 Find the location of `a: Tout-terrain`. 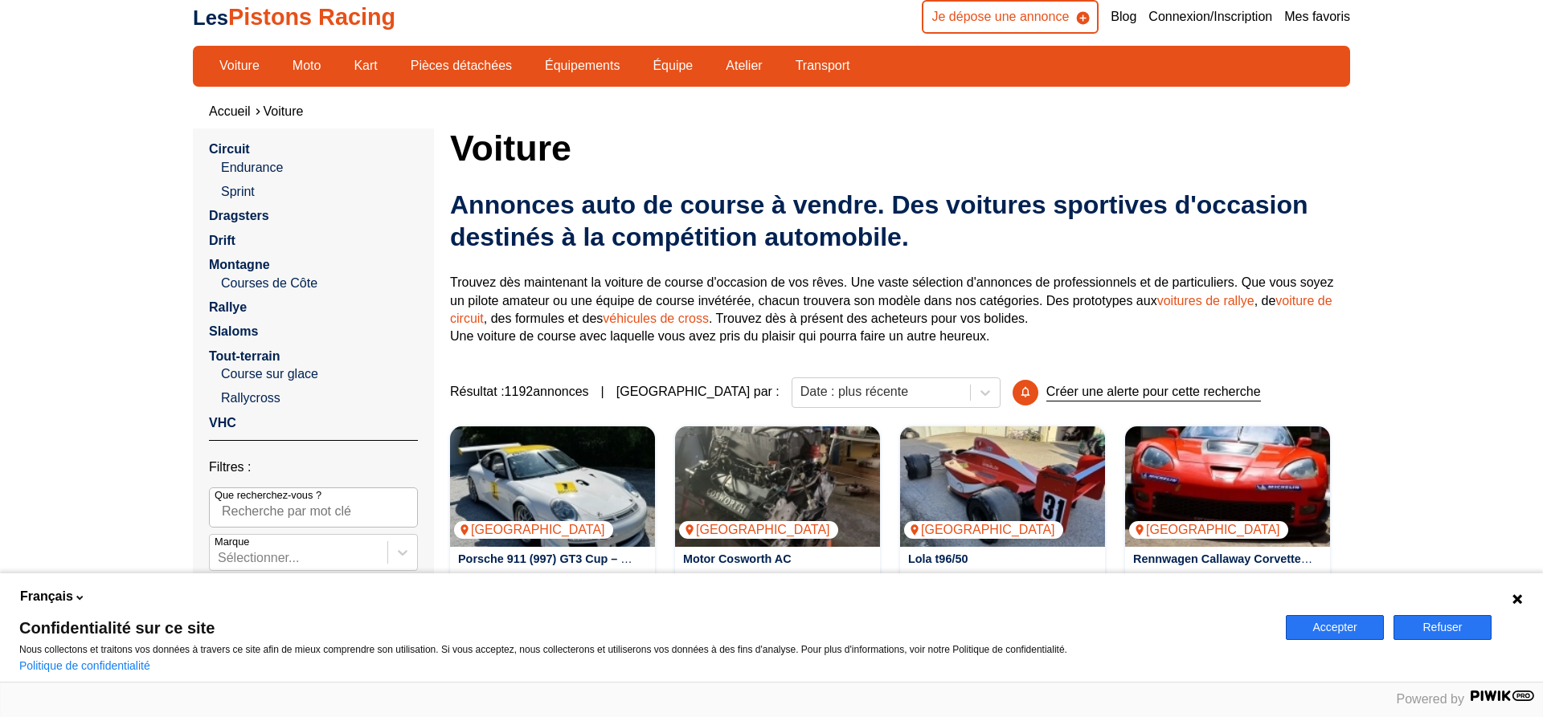

a: Tout-terrain is located at coordinates (244, 356).